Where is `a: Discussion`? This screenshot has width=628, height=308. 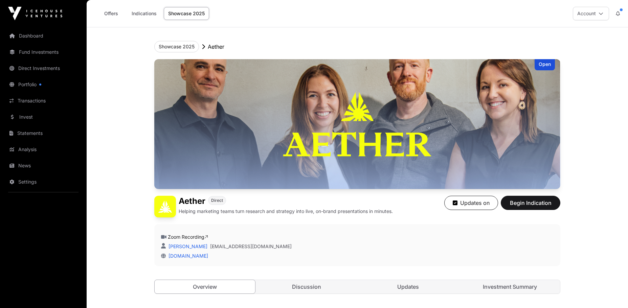 a: Discussion is located at coordinates (307, 287).